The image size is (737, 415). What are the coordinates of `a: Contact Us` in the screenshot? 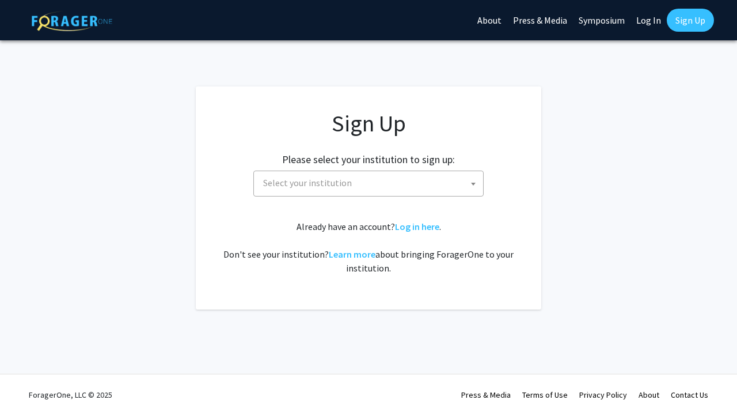 It's located at (689, 394).